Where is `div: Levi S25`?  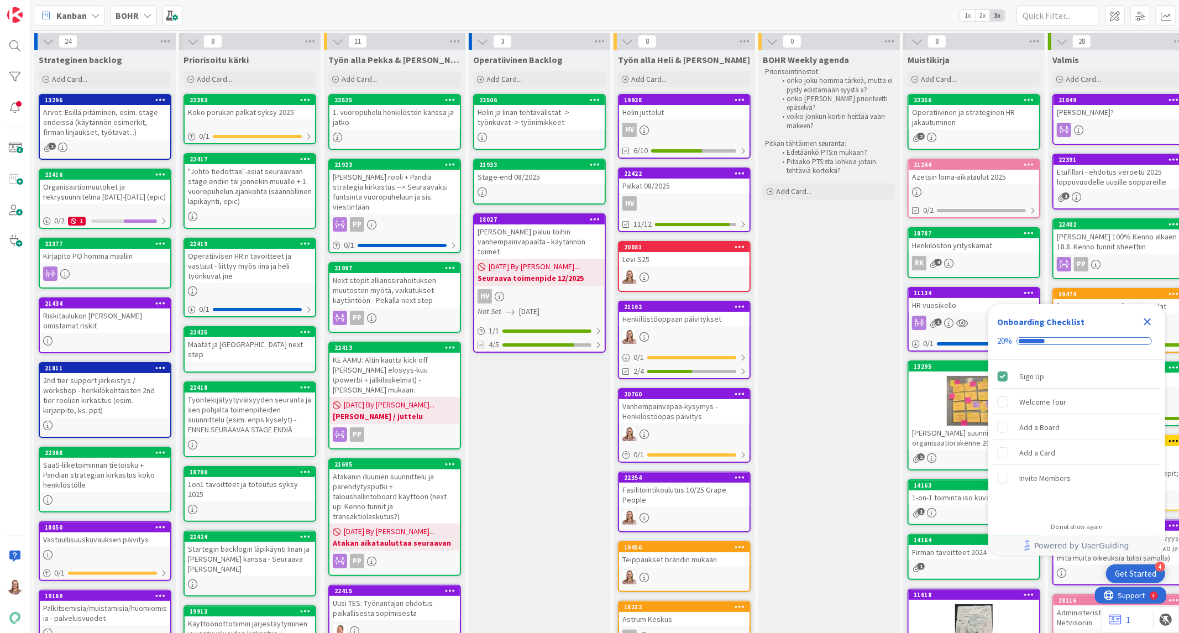 div: Levi S25 is located at coordinates (684, 259).